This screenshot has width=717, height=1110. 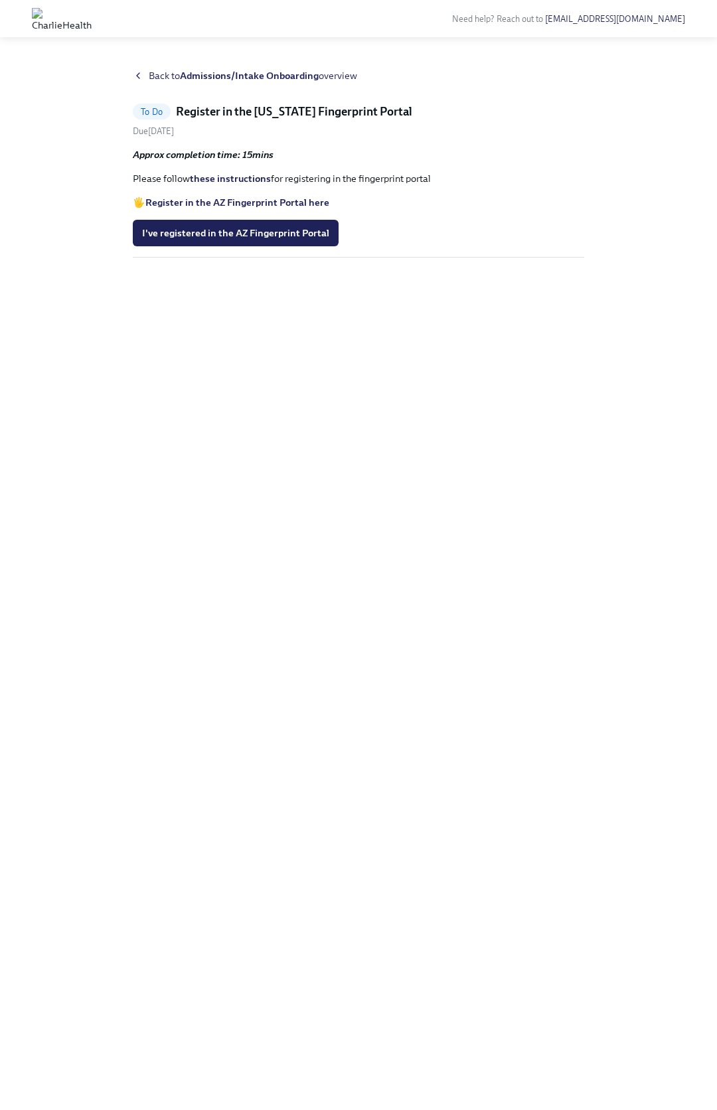 I want to click on span: Back to overview, so click(x=253, y=76).